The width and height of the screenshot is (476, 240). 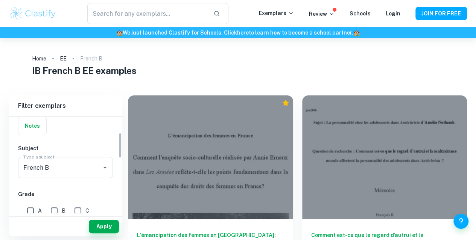 What do you see at coordinates (64, 211) in the screenshot?
I see `span: B` at bounding box center [64, 211].